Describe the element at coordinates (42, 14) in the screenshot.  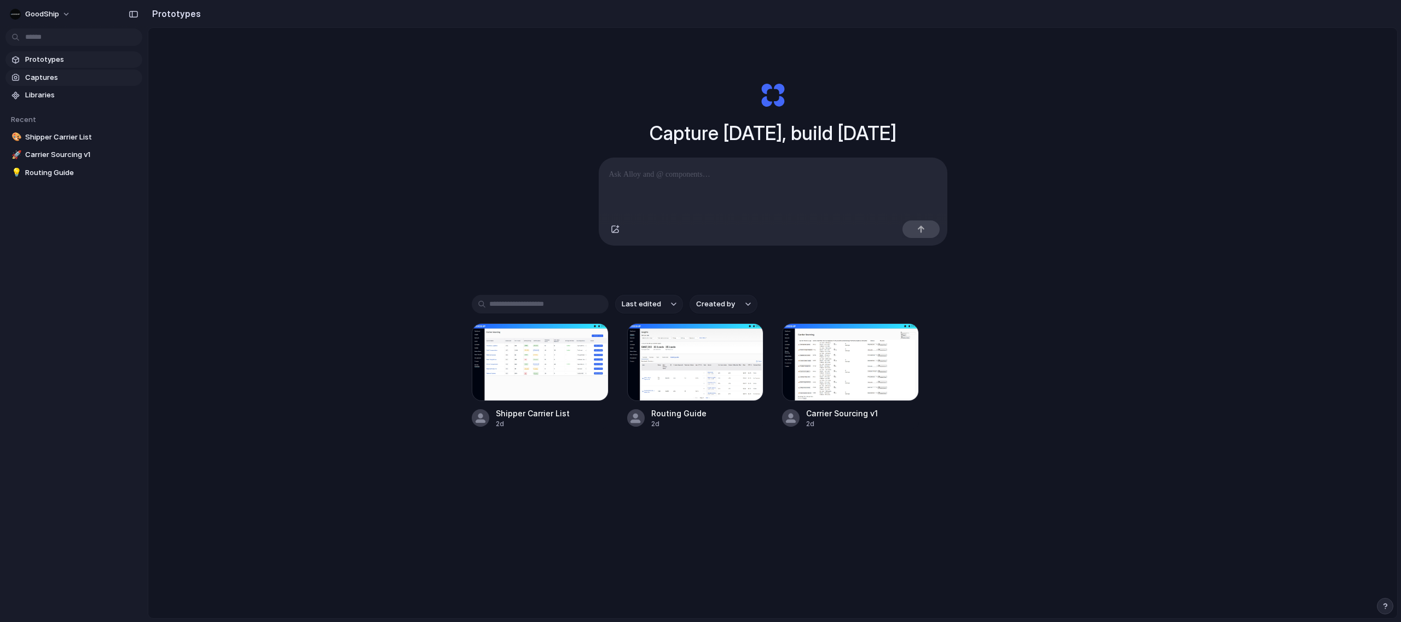
I see `span: GoodShip` at that location.